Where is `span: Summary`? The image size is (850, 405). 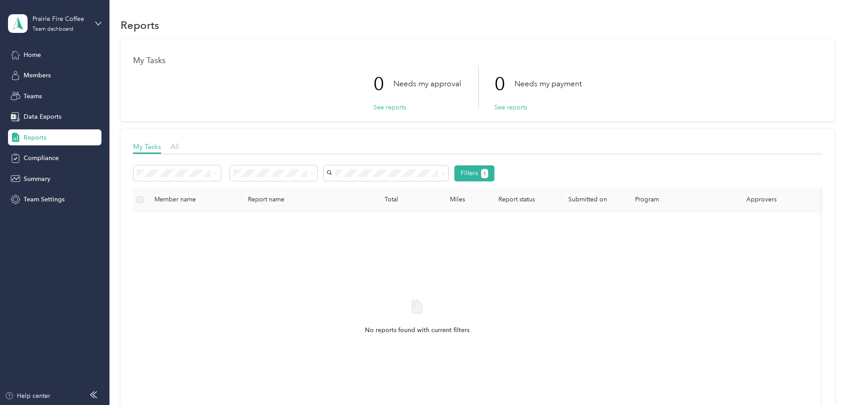 span: Summary is located at coordinates (37, 179).